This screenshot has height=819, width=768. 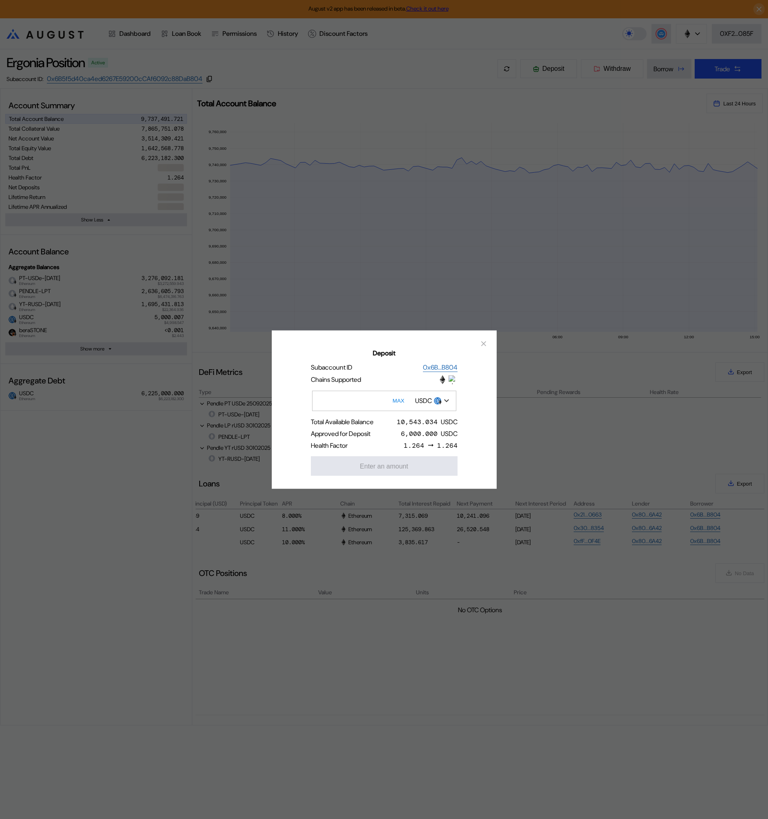 What do you see at coordinates (329, 445) in the screenshot?
I see `div: Health Factor` at bounding box center [329, 445].